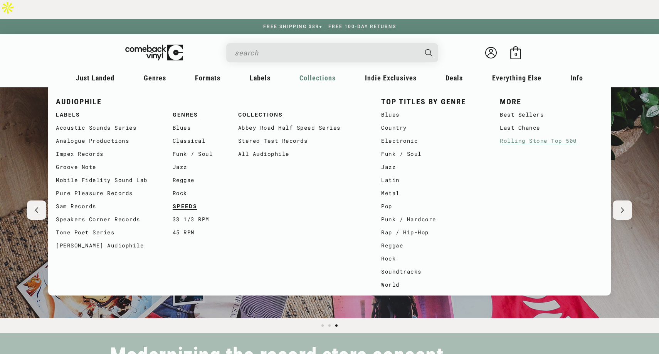 The width and height of the screenshot is (659, 354). I want to click on a: Pure Pleasure Records, so click(114, 193).